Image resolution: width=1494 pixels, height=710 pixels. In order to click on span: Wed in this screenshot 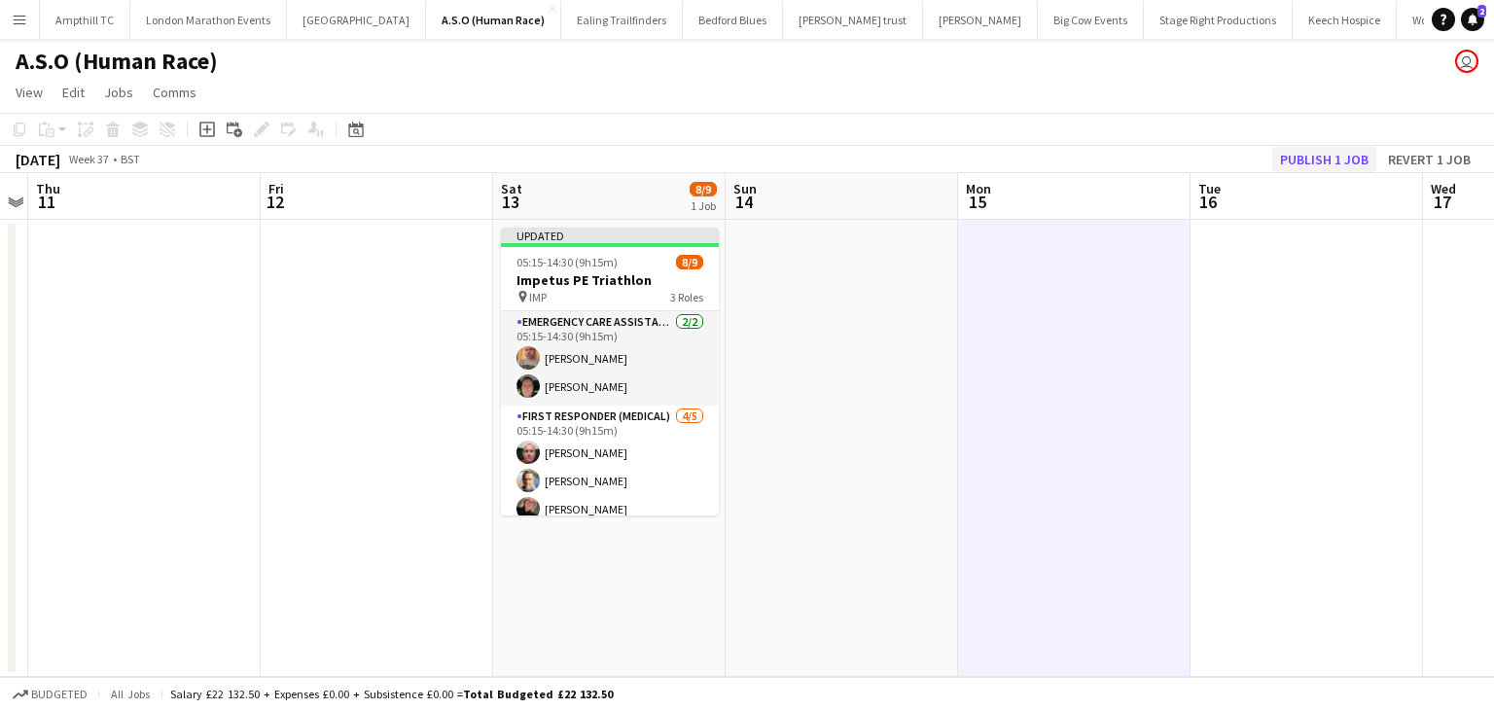, I will do `click(1443, 189)`.